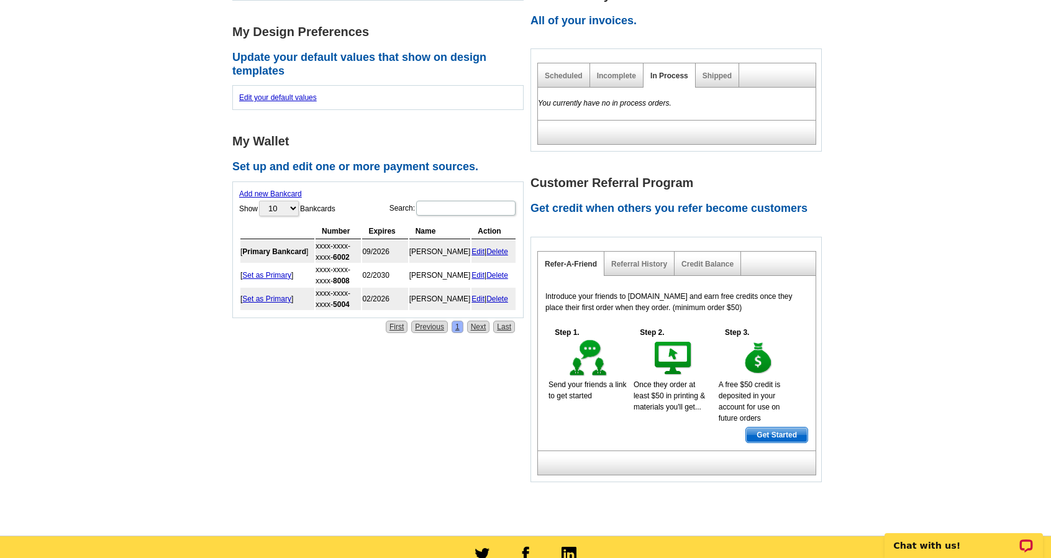 The image size is (1051, 558). What do you see at coordinates (278, 98) in the screenshot?
I see `a: Edit your default values` at bounding box center [278, 98].